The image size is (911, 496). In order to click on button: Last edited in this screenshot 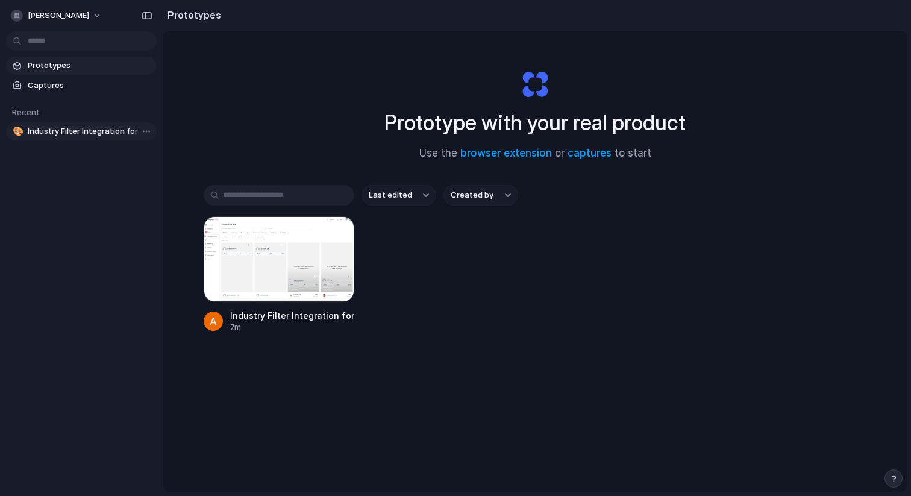, I will do `click(399, 195)`.